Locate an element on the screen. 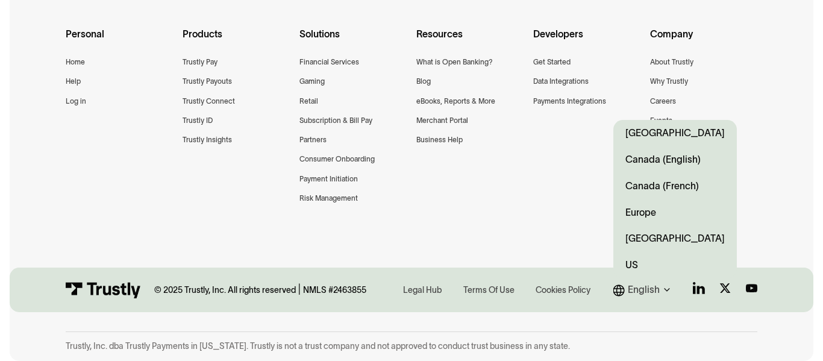  div: Financial Services is located at coordinates (329, 62).